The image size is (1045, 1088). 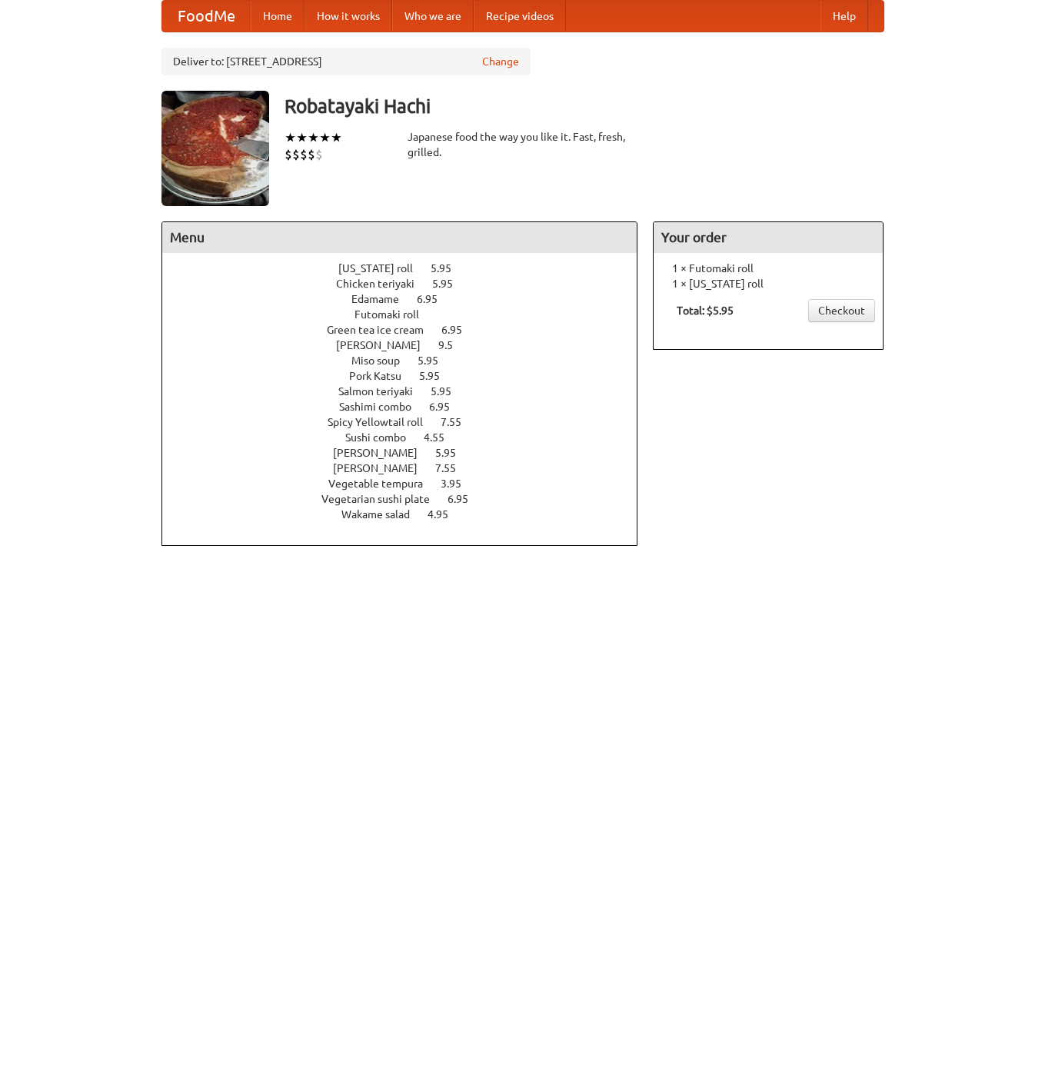 What do you see at coordinates (206, 16) in the screenshot?
I see `a: FoodMe` at bounding box center [206, 16].